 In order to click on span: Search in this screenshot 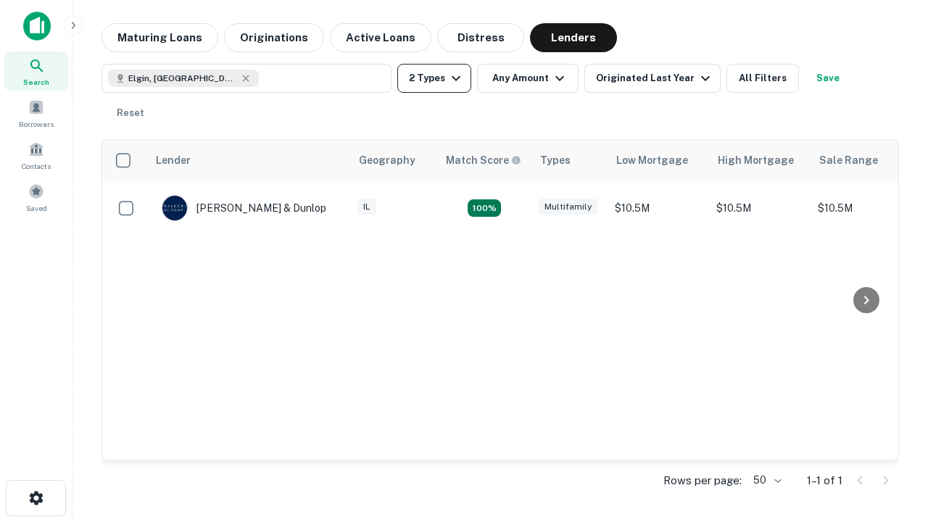, I will do `click(36, 82)`.